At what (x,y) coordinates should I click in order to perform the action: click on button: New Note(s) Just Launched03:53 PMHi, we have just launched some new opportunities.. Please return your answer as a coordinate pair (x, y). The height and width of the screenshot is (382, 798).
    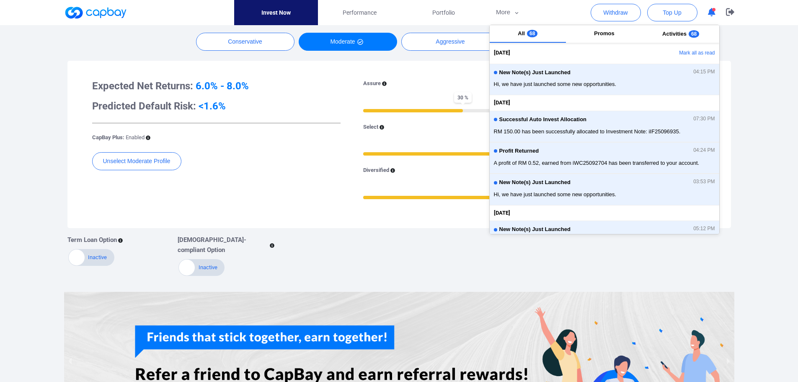
    Looking at the image, I should click on (604, 189).